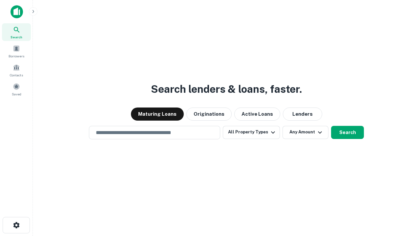  What do you see at coordinates (209, 114) in the screenshot?
I see `button: Originations` at bounding box center [209, 114].